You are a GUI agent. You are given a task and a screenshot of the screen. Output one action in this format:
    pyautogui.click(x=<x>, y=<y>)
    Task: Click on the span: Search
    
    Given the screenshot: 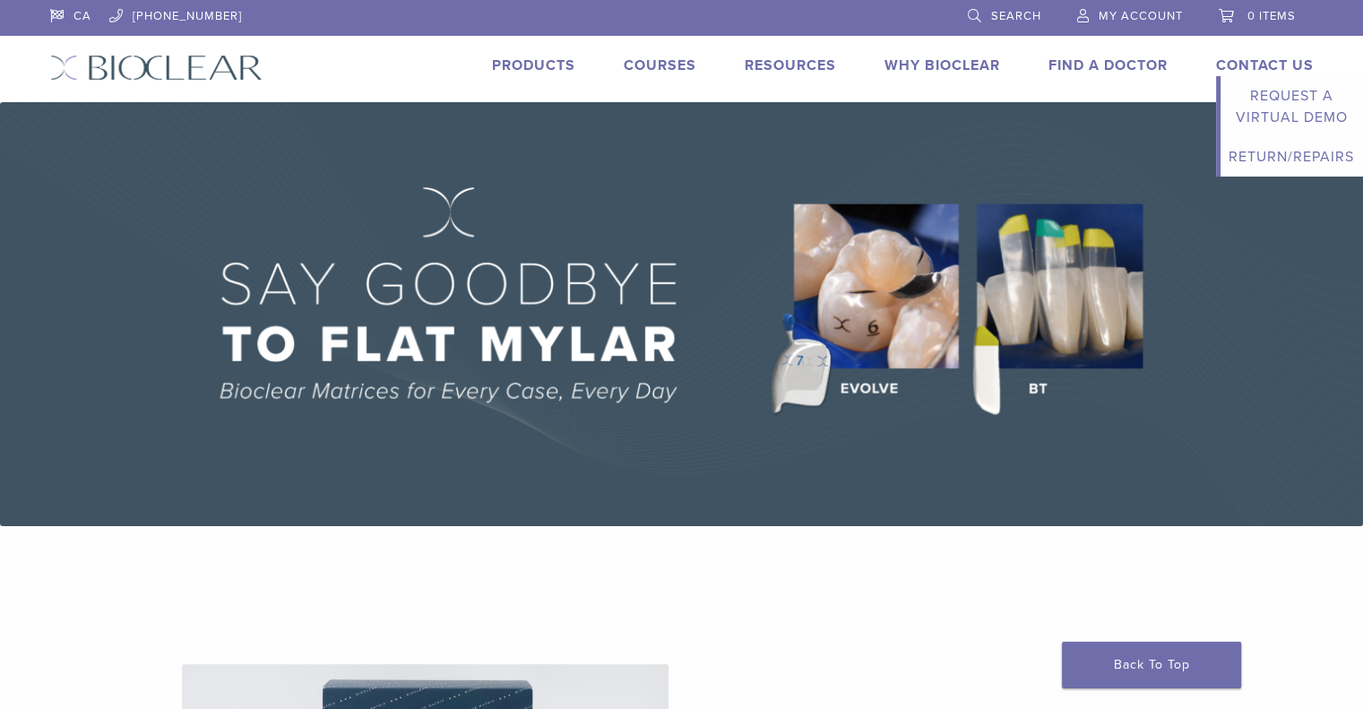 What is the action you would take?
    pyautogui.click(x=1016, y=16)
    